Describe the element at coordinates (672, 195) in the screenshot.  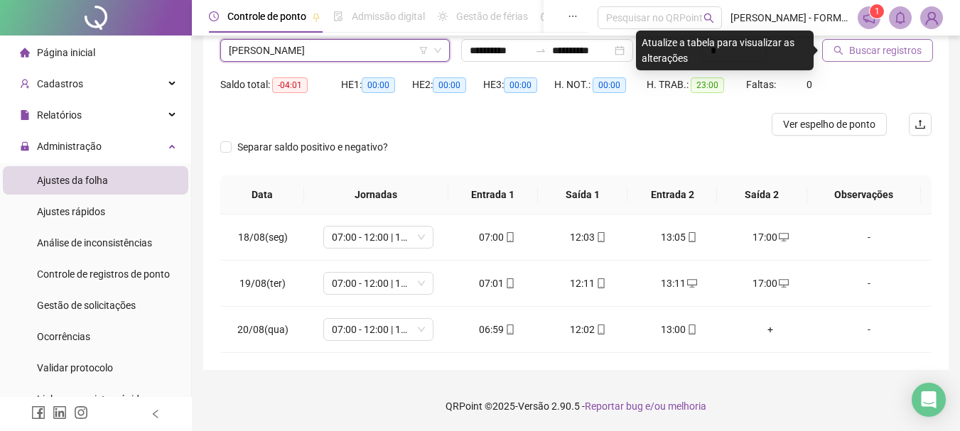
I see `th: Entrada 2` at that location.